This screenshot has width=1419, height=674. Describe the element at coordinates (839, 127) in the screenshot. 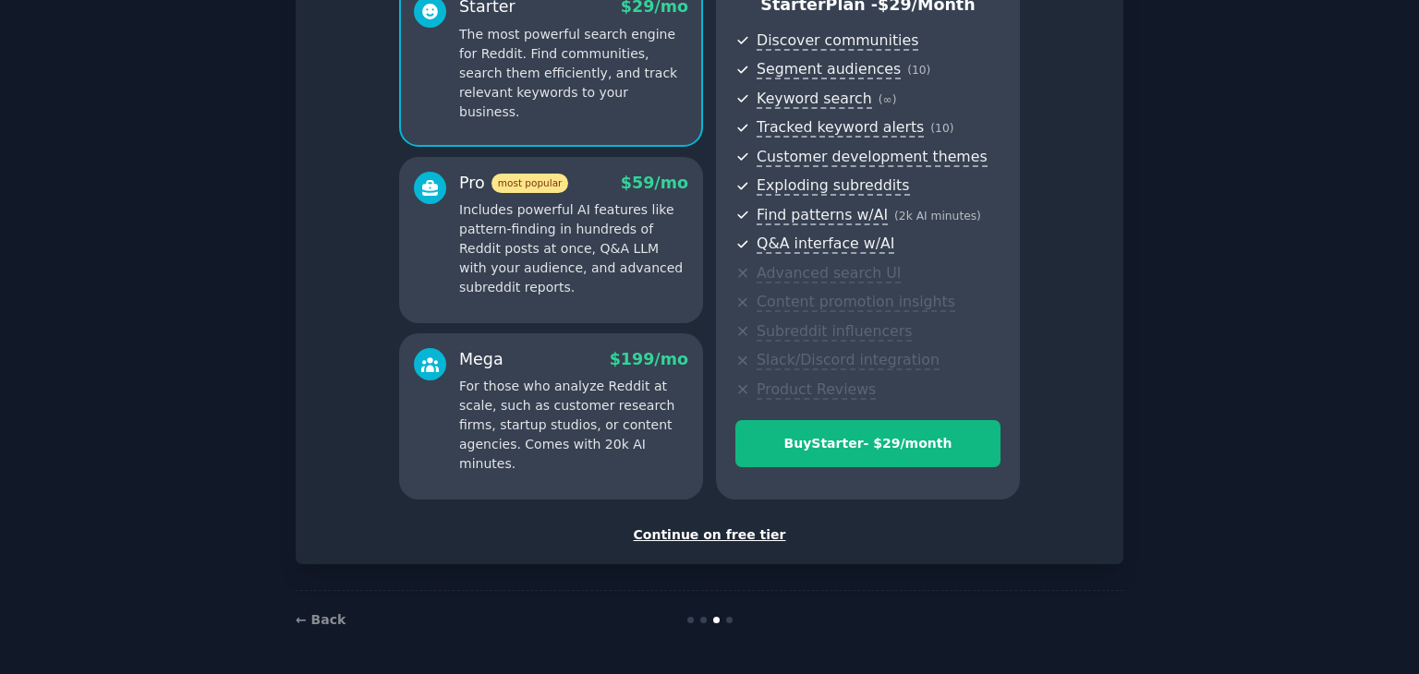

I see `span: Tracked keyword alerts` at that location.